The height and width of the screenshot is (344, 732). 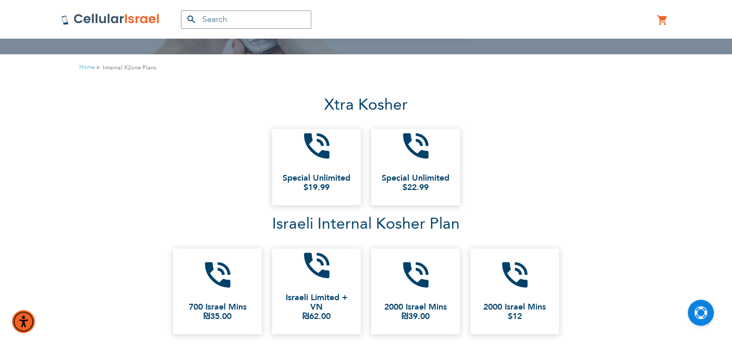 I want to click on a: Home, so click(x=87, y=67).